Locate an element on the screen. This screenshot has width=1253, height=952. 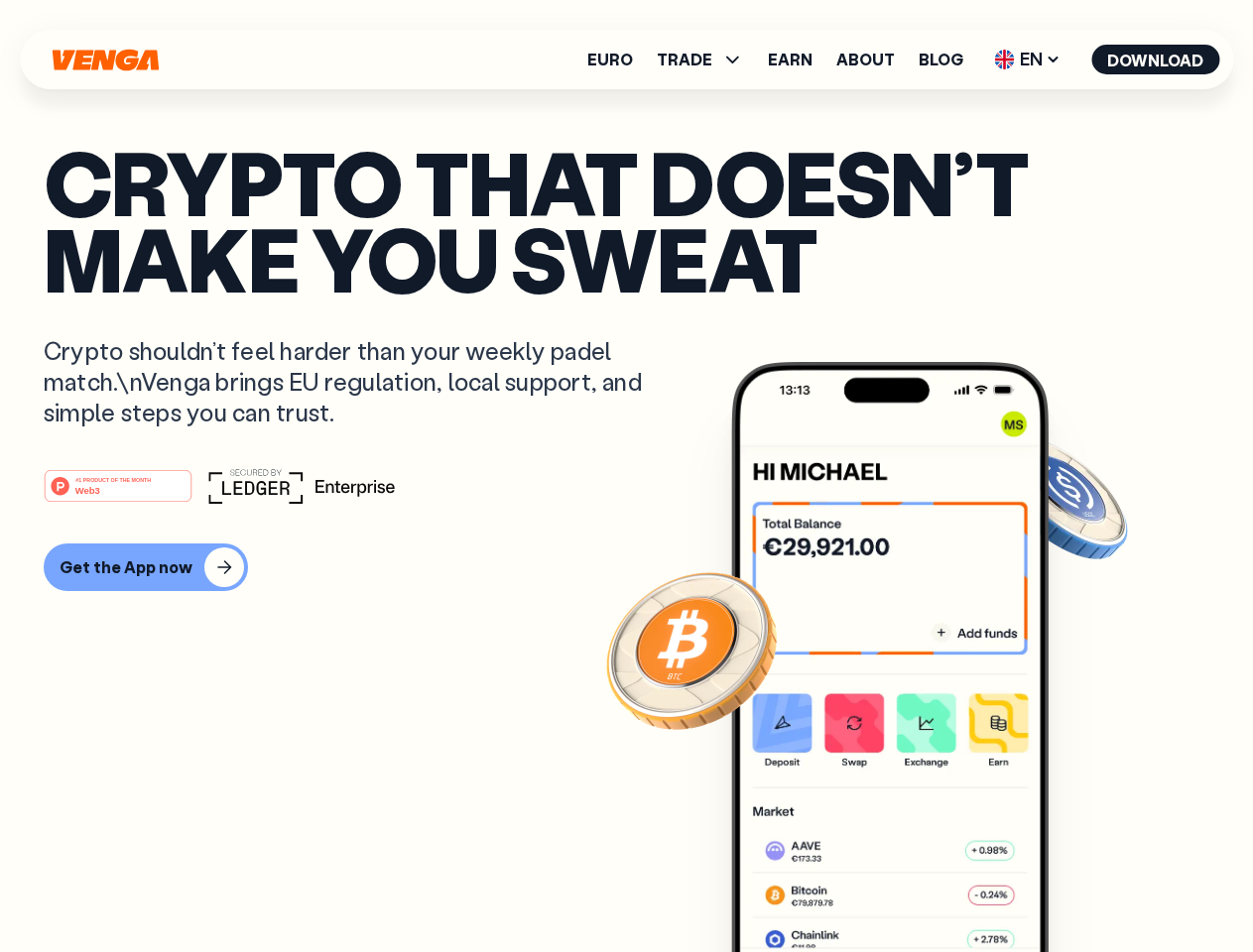
a: Home is located at coordinates (105, 60).